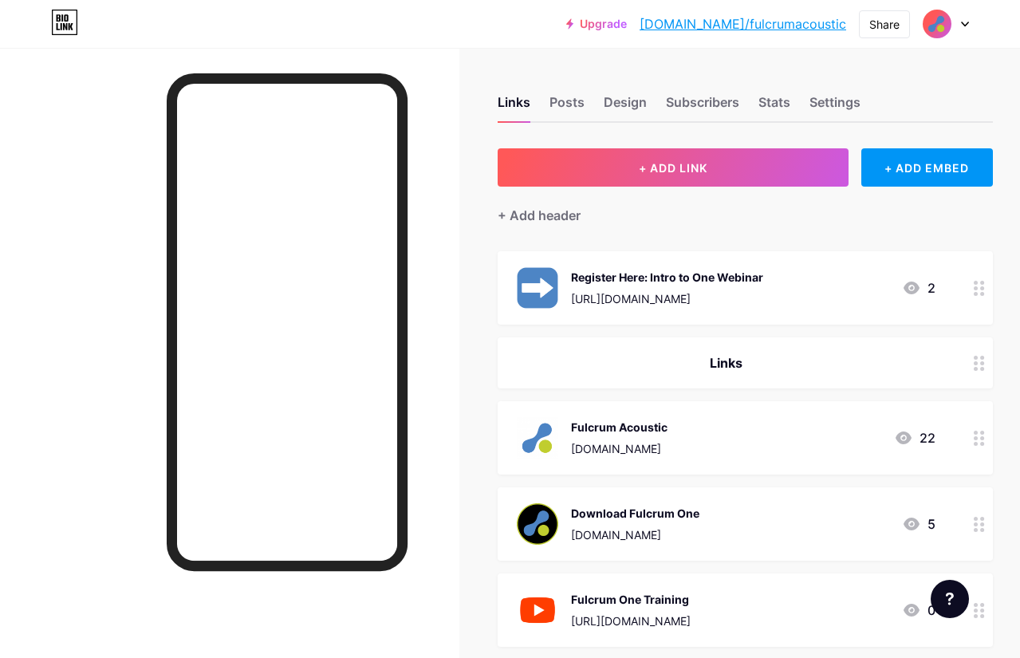 The width and height of the screenshot is (1020, 658). Describe the element at coordinates (538, 524) in the screenshot. I see `img: Download Fulcrum One` at that location.